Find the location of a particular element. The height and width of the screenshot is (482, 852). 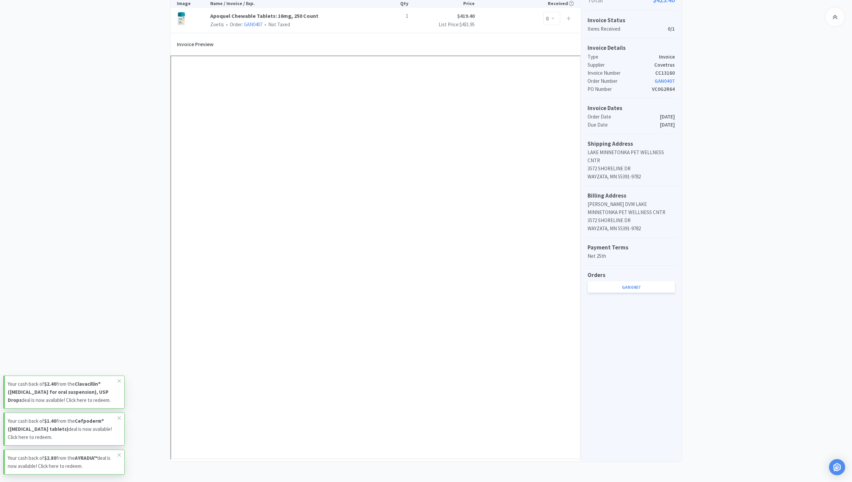

strong: $419.40 is located at coordinates (466, 16).